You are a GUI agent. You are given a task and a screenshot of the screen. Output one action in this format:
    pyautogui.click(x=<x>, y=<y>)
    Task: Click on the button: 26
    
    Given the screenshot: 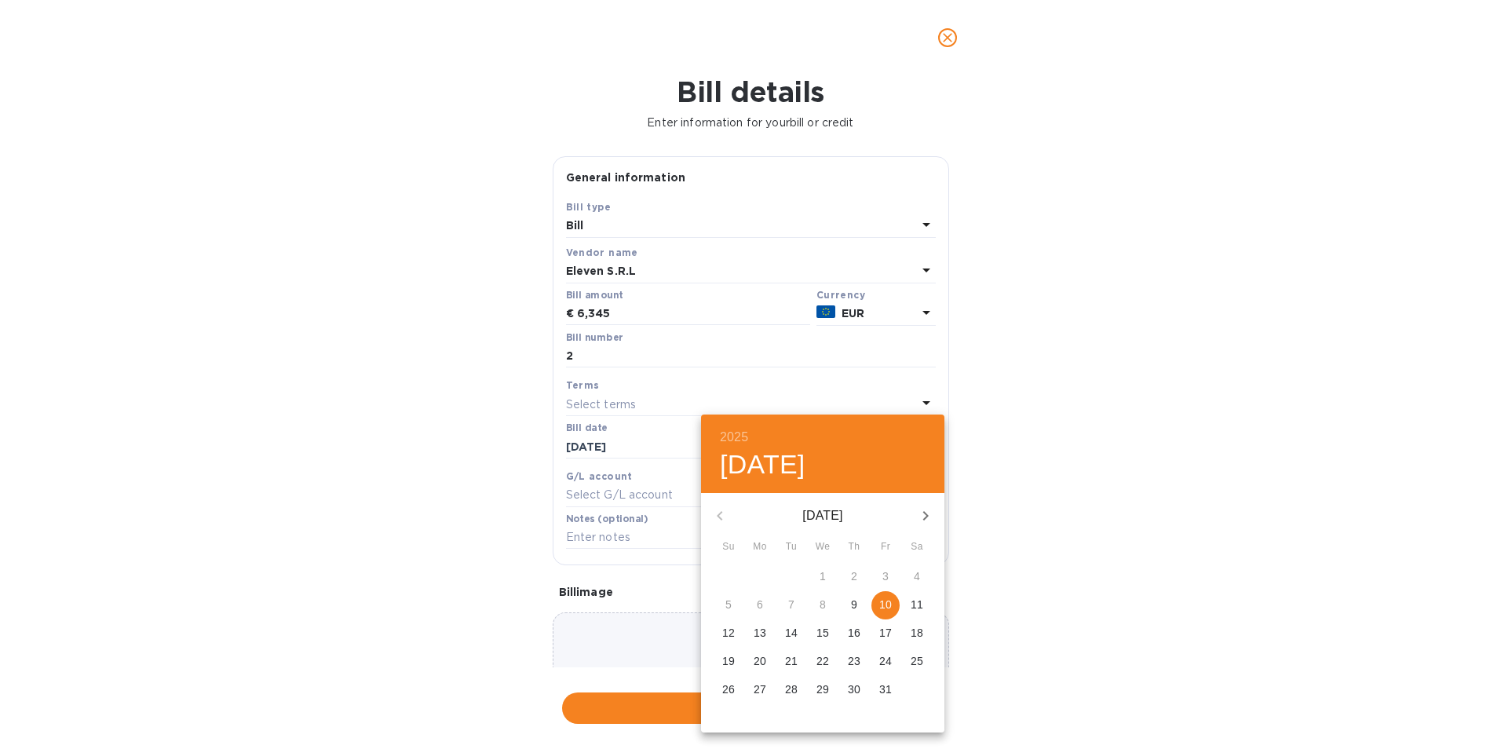 What is the action you would take?
    pyautogui.click(x=728, y=690)
    